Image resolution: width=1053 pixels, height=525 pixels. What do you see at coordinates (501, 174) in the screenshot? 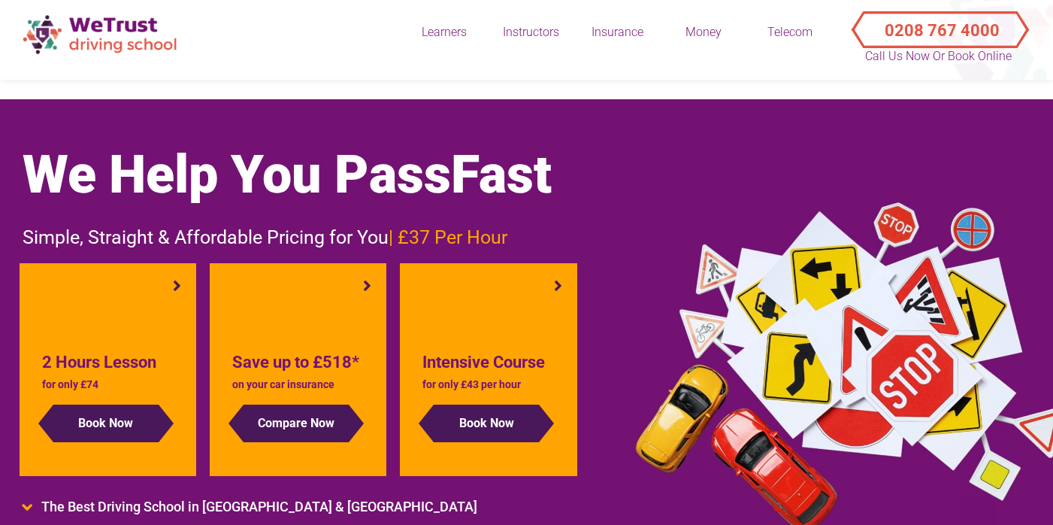
I see `span: Fast` at bounding box center [501, 174].